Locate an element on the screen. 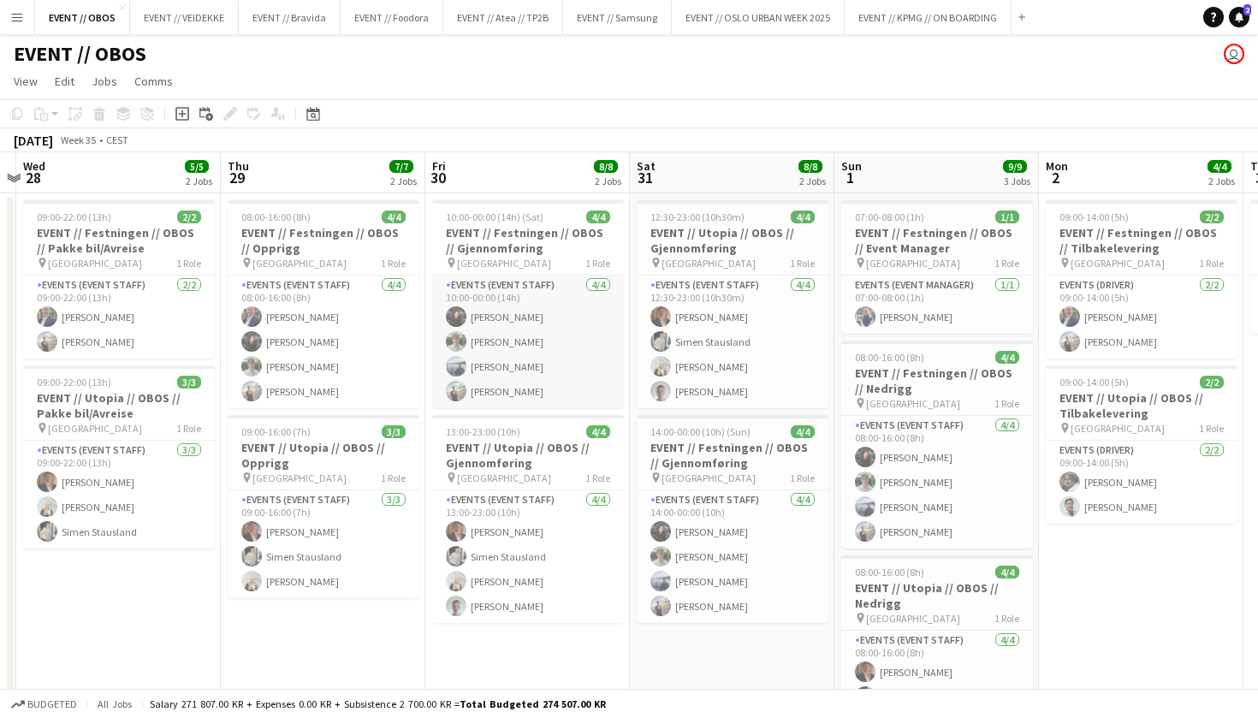  span: 7/7 is located at coordinates (401, 166).